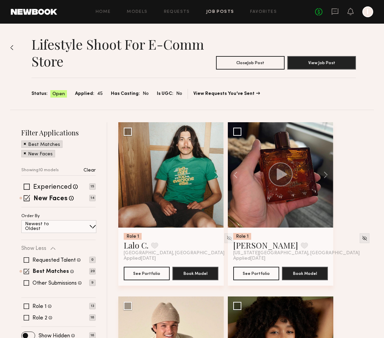 Image resolution: width=384 pixels, height=338 pixels. What do you see at coordinates (90, 171) in the screenshot?
I see `p: Clear` at bounding box center [90, 171].